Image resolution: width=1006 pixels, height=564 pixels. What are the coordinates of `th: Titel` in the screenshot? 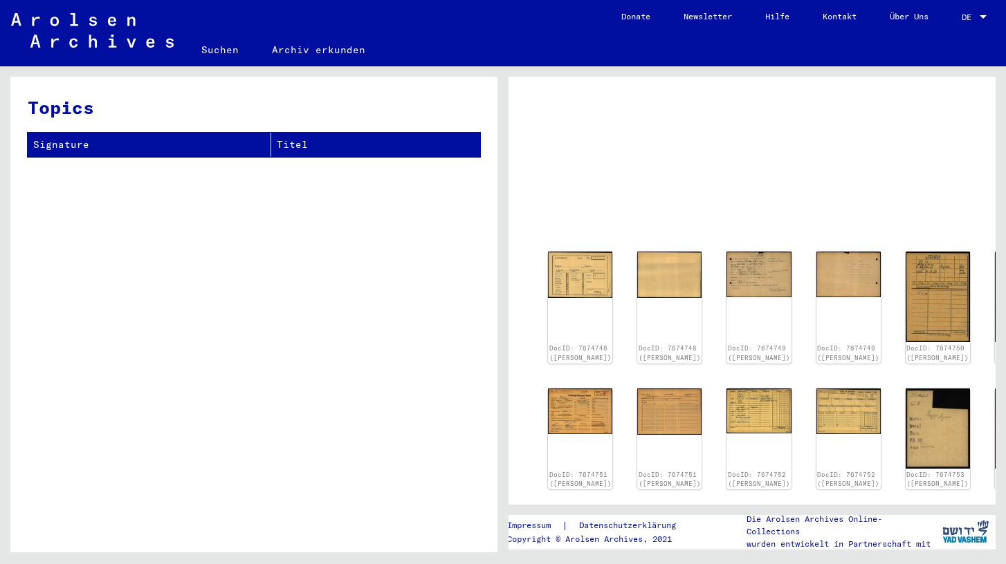 It's located at (376, 145).